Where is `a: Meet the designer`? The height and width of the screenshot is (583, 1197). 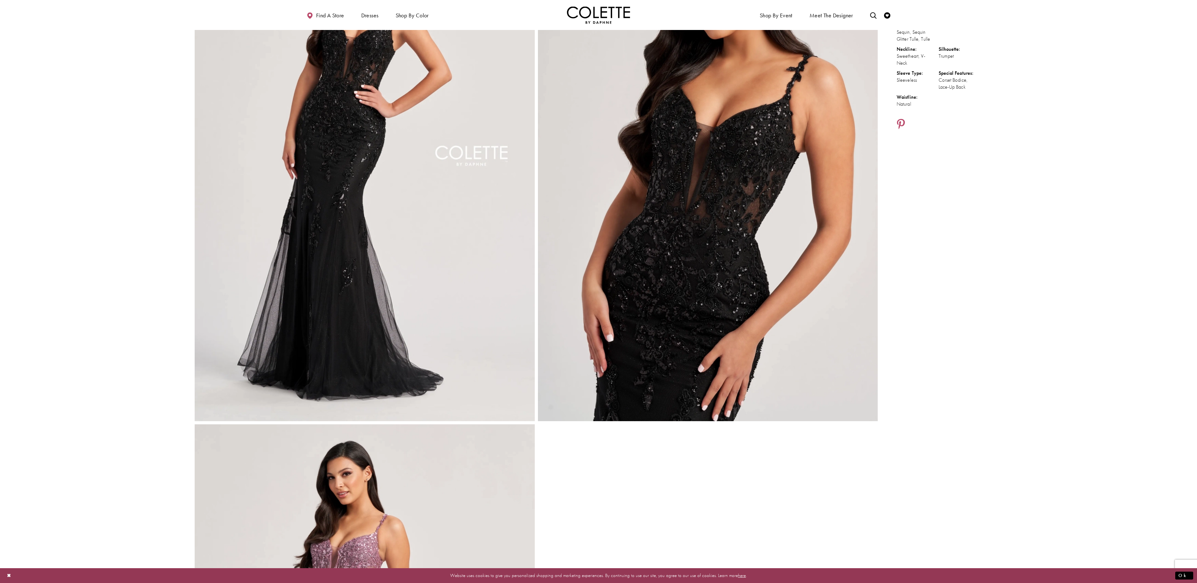
a: Meet the designer is located at coordinates (831, 15).